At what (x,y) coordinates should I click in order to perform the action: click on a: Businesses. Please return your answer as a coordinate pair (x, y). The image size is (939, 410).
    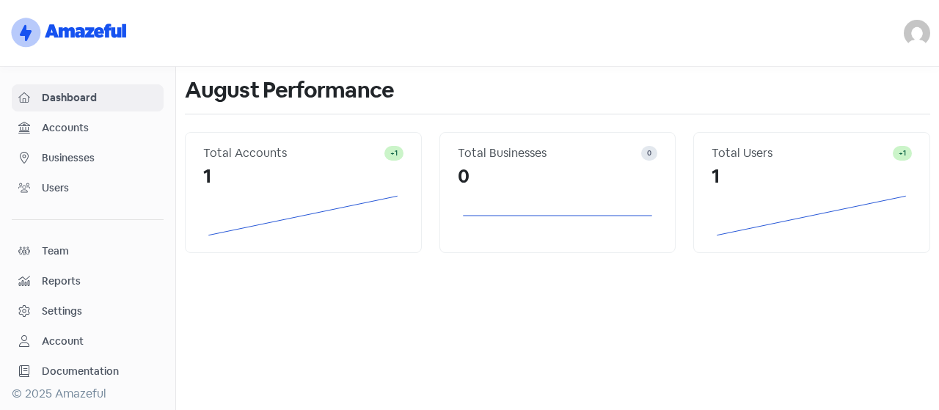
    Looking at the image, I should click on (87, 158).